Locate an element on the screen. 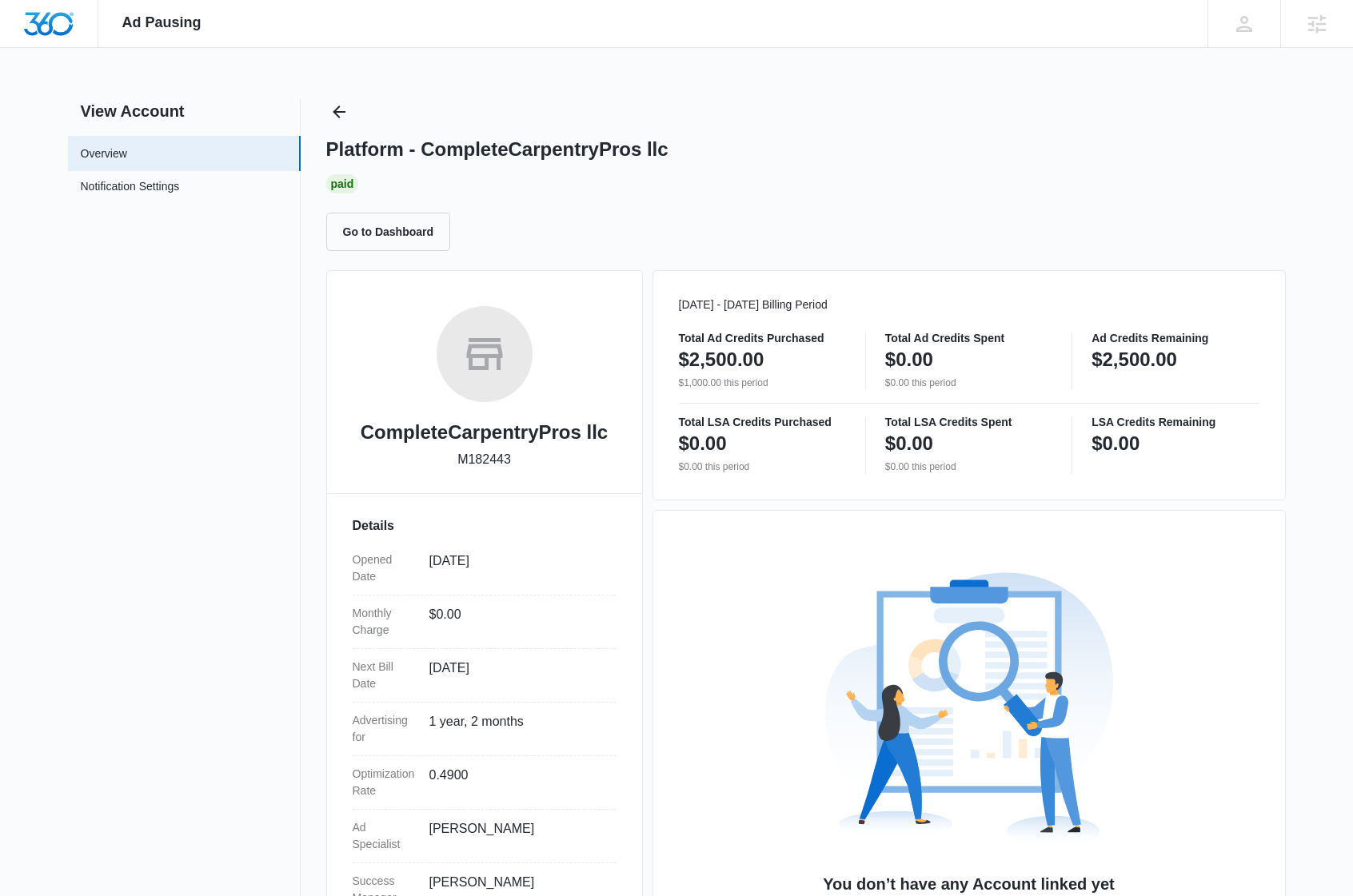 The width and height of the screenshot is (1353, 896). h2: CompleteCarpentryPros llc is located at coordinates (484, 432).